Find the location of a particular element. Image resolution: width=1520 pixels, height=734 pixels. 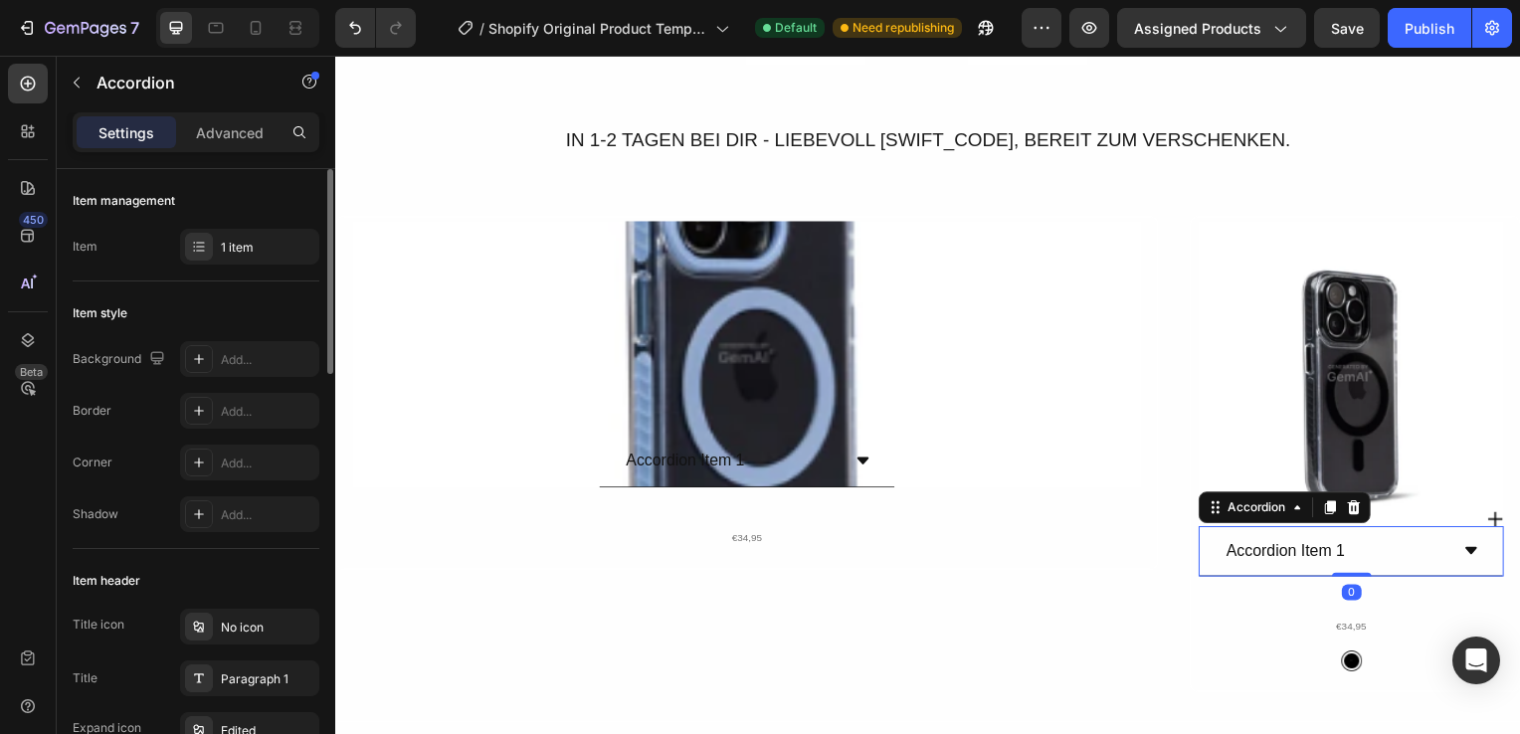

div: Publish is located at coordinates (1430, 28).